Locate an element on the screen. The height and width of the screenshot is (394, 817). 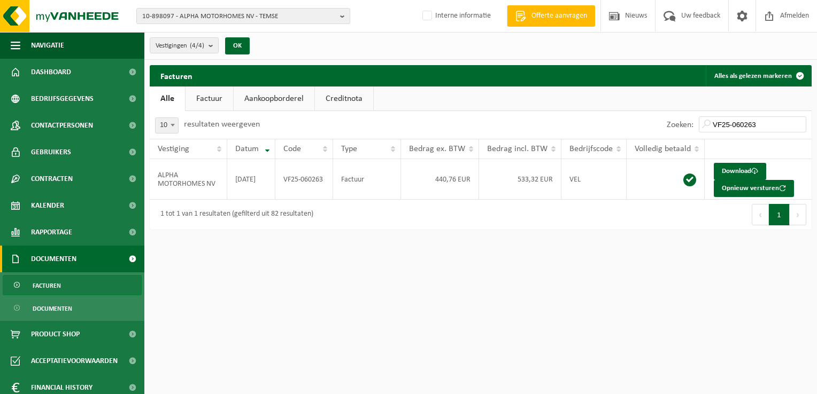
span: Rapportage is located at coordinates (51, 232).